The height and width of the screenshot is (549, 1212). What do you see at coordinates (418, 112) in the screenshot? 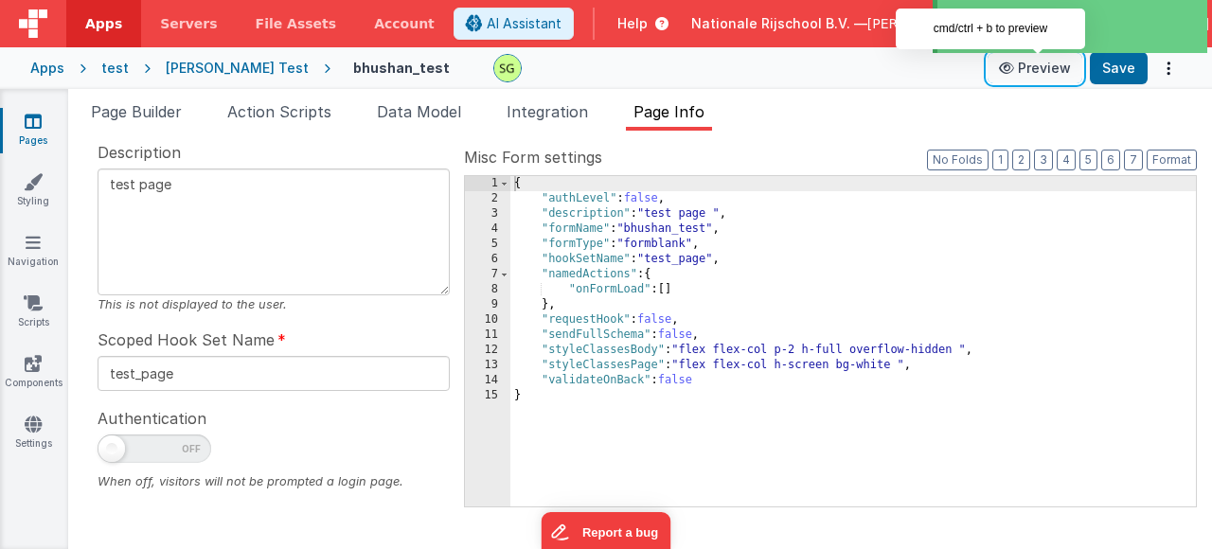
I see `span: Data Model` at bounding box center [418, 112].